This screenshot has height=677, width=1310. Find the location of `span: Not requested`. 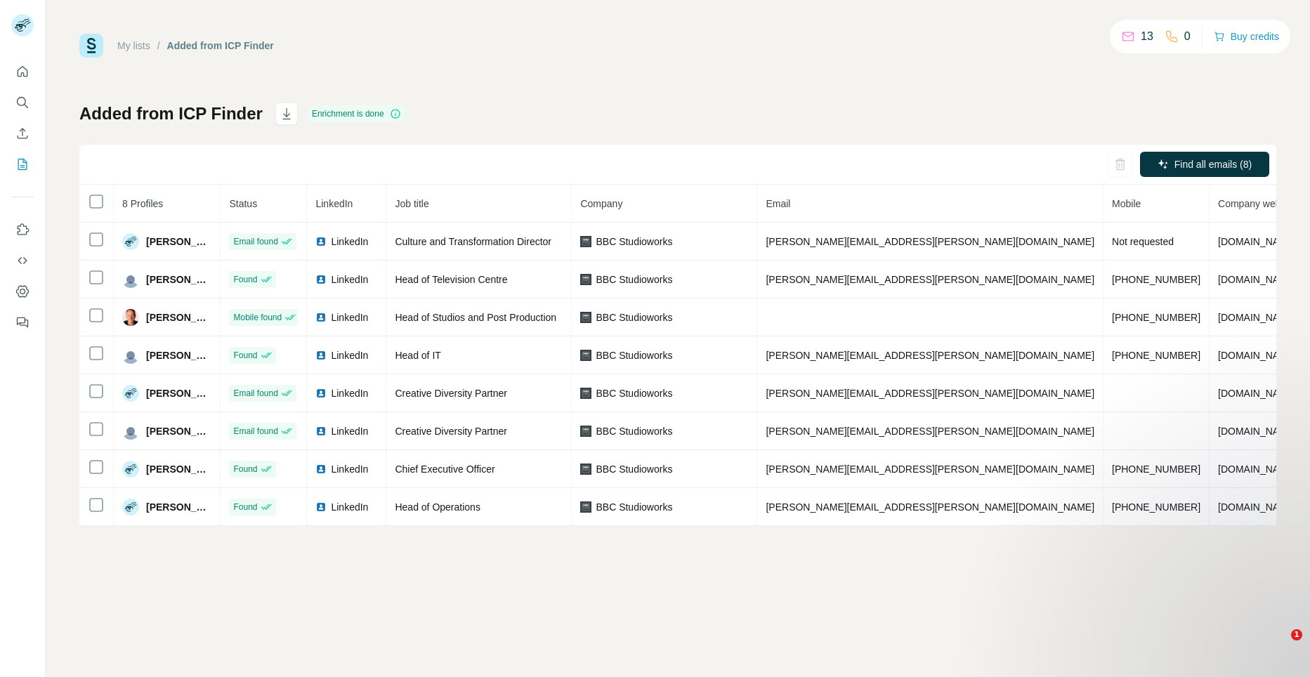

span: Not requested is located at coordinates (1143, 242).